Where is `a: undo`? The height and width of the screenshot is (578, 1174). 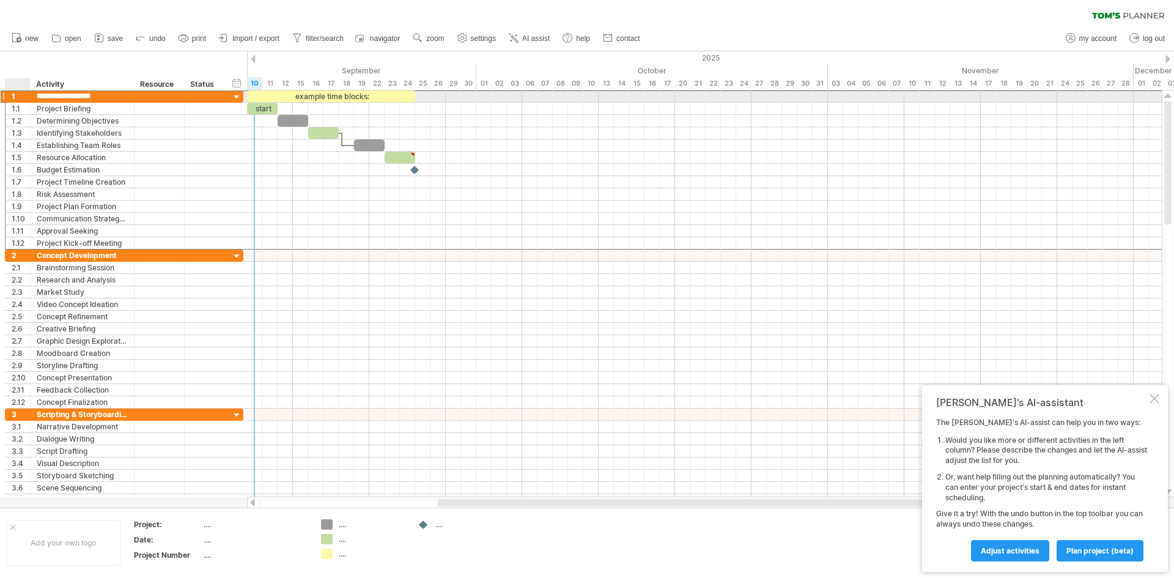
a: undo is located at coordinates (151, 39).